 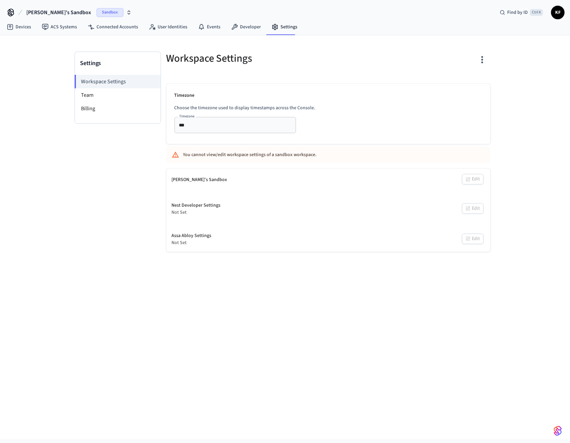 What do you see at coordinates (536, 12) in the screenshot?
I see `span: Ctrl K` at bounding box center [536, 12].